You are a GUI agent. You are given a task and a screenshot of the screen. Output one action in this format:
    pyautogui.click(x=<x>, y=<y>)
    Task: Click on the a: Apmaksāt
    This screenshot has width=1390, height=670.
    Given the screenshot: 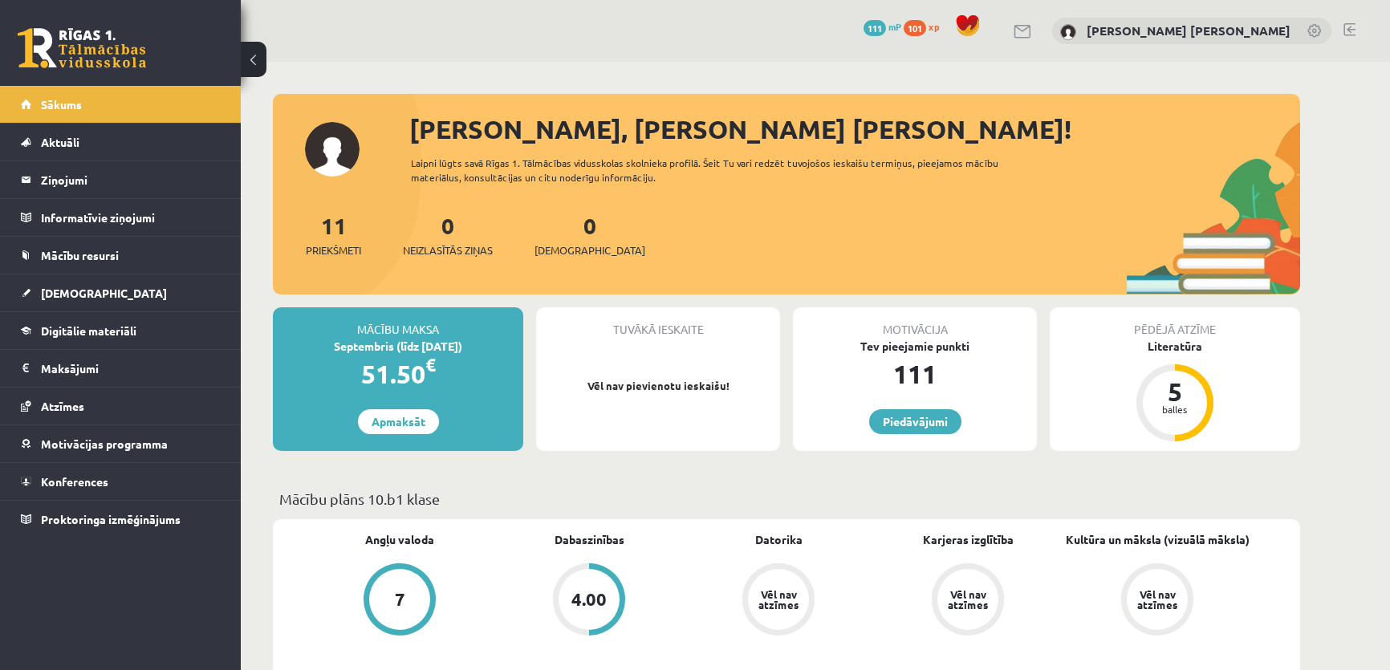 What is the action you would take?
    pyautogui.click(x=398, y=421)
    